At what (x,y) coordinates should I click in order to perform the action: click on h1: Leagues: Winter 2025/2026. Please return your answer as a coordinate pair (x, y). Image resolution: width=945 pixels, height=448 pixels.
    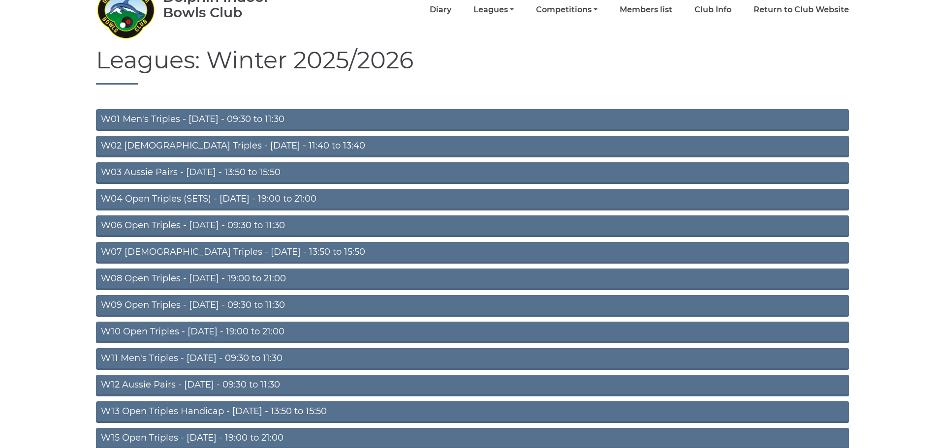
    Looking at the image, I should click on (472, 66).